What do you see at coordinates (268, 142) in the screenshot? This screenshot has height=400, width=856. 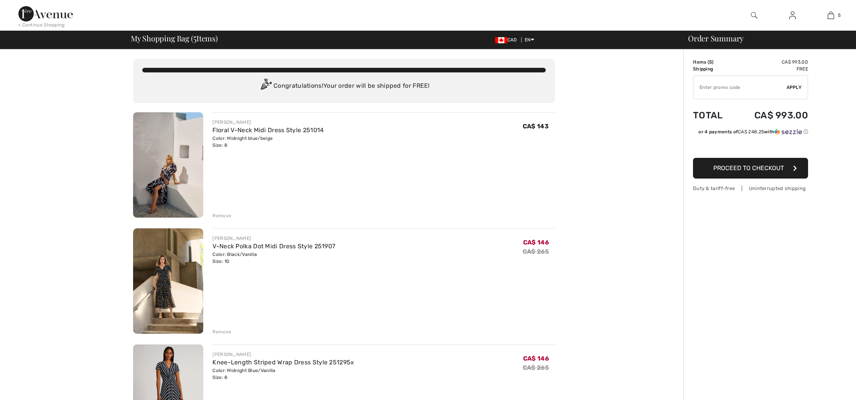 I see `div: Color: Midnight blue/beige Size: 8` at bounding box center [268, 142].